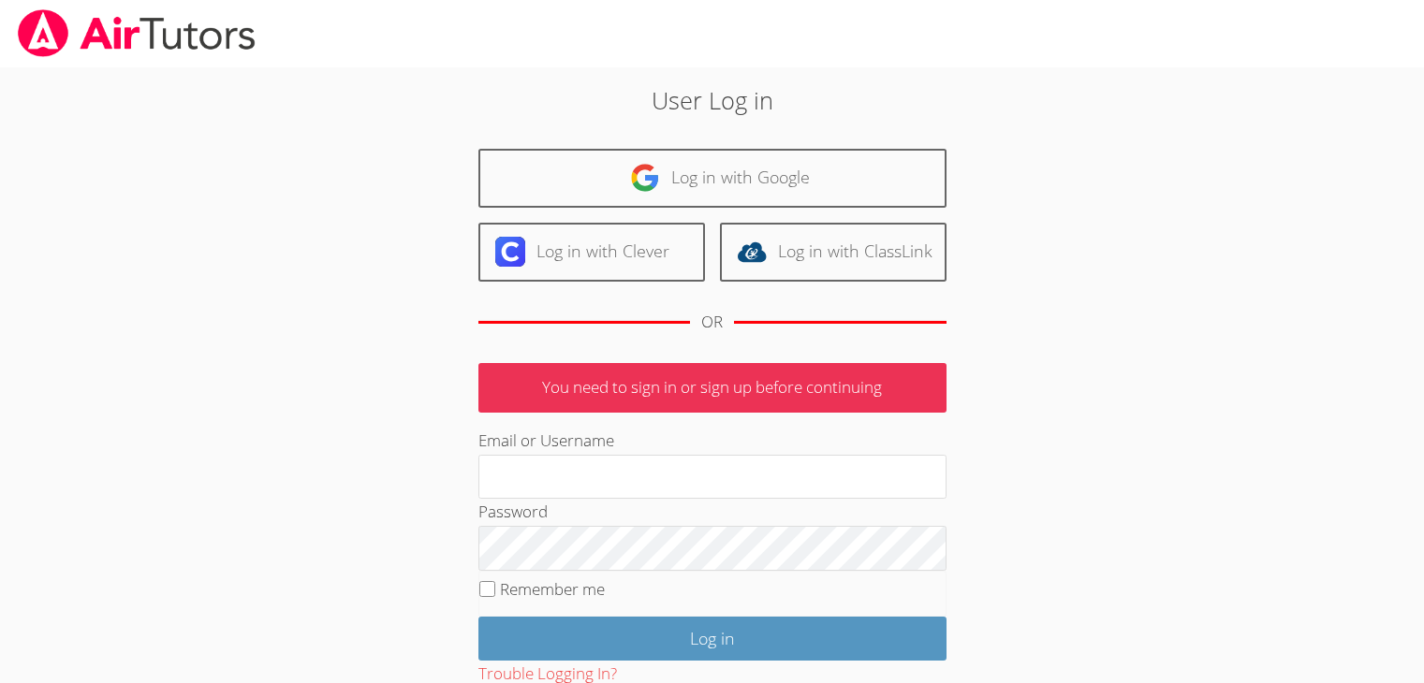  Describe the element at coordinates (712, 388) in the screenshot. I see `p: You need to sign in or sign up before continuing` at that location.